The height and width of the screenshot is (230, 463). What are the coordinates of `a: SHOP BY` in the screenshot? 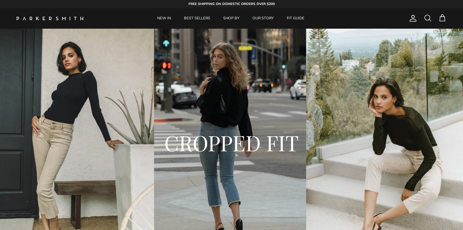 It's located at (231, 18).